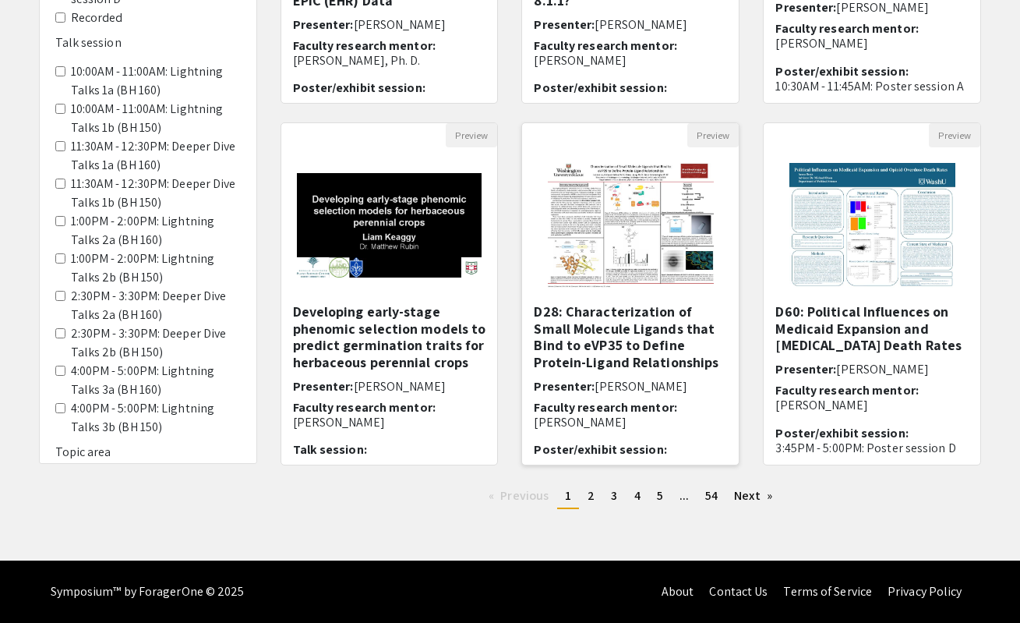  I want to click on label: 11:30AM - 12:30PM: Deeper Dive Talks 1b (BH 150), so click(156, 193).